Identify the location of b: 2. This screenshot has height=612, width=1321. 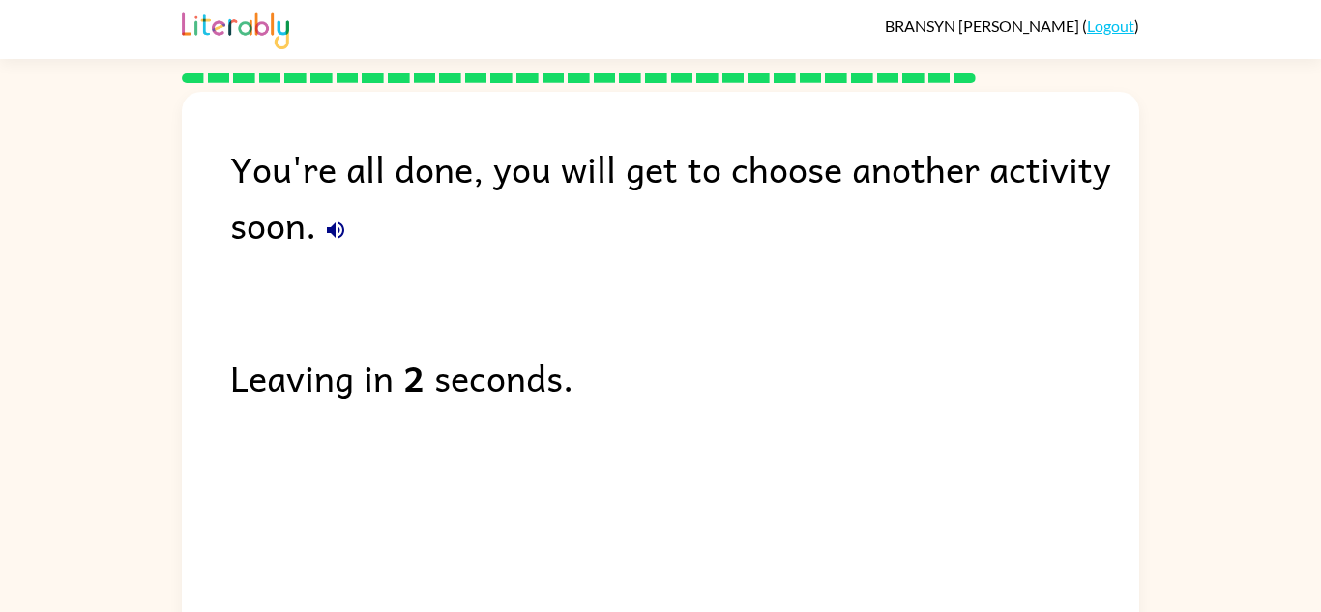
(414, 377).